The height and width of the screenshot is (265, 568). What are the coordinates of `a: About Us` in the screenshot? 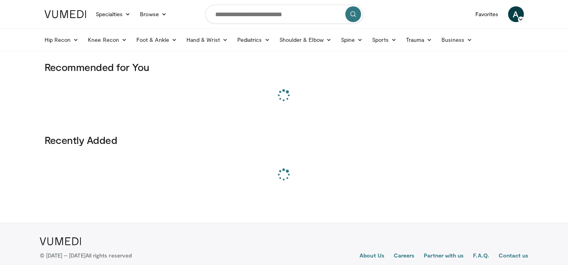 It's located at (372, 256).